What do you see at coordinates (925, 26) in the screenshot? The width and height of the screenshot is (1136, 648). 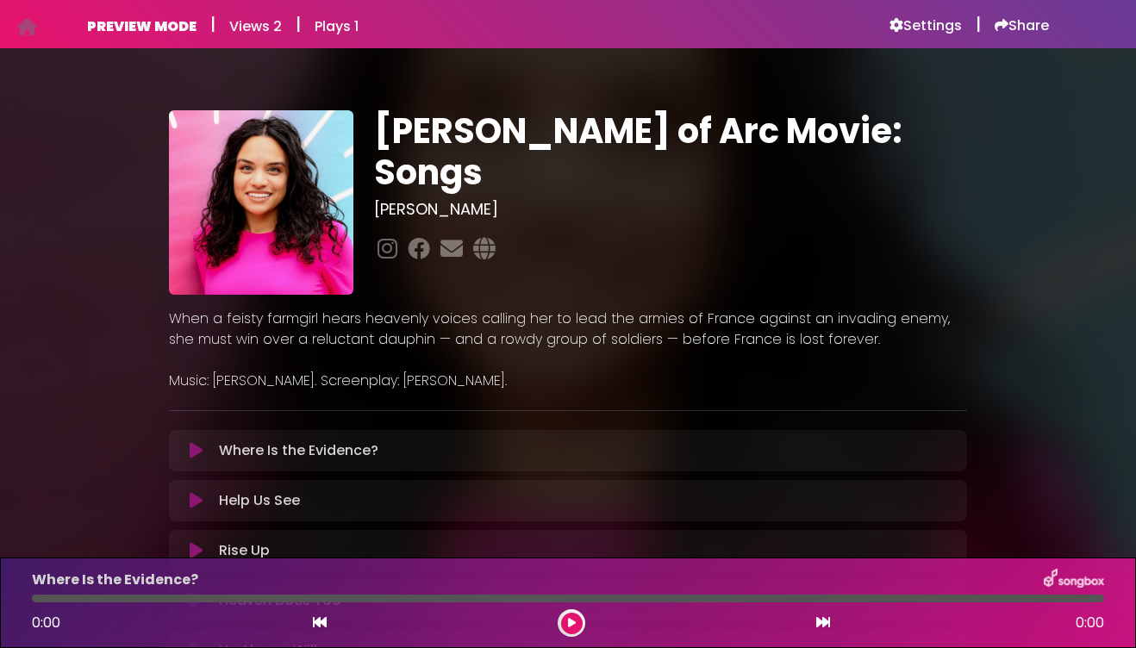 I see `h6: Settings` at bounding box center [925, 26].